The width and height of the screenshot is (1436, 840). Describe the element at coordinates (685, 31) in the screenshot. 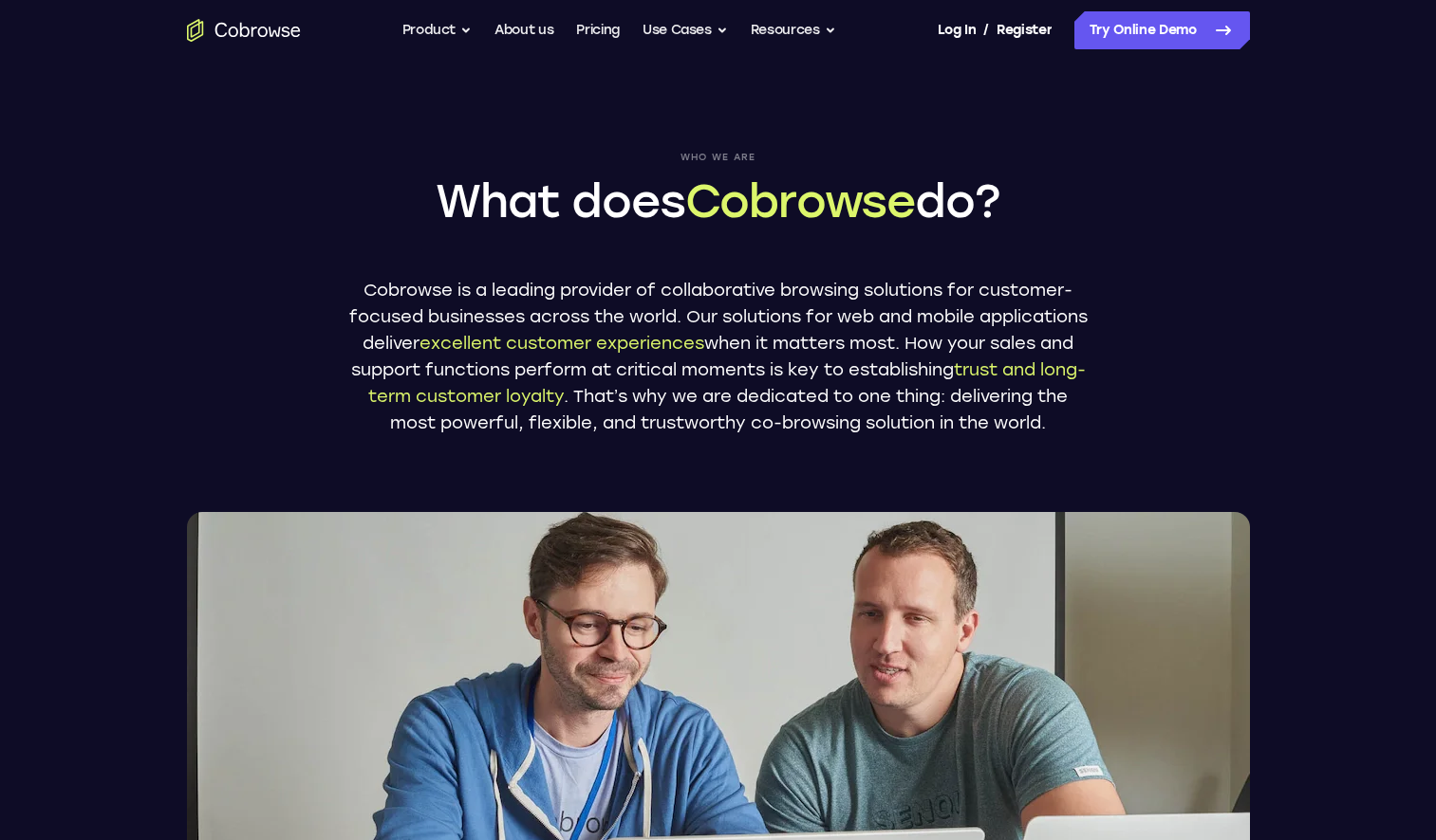

I see `button: Use Cases` at that location.